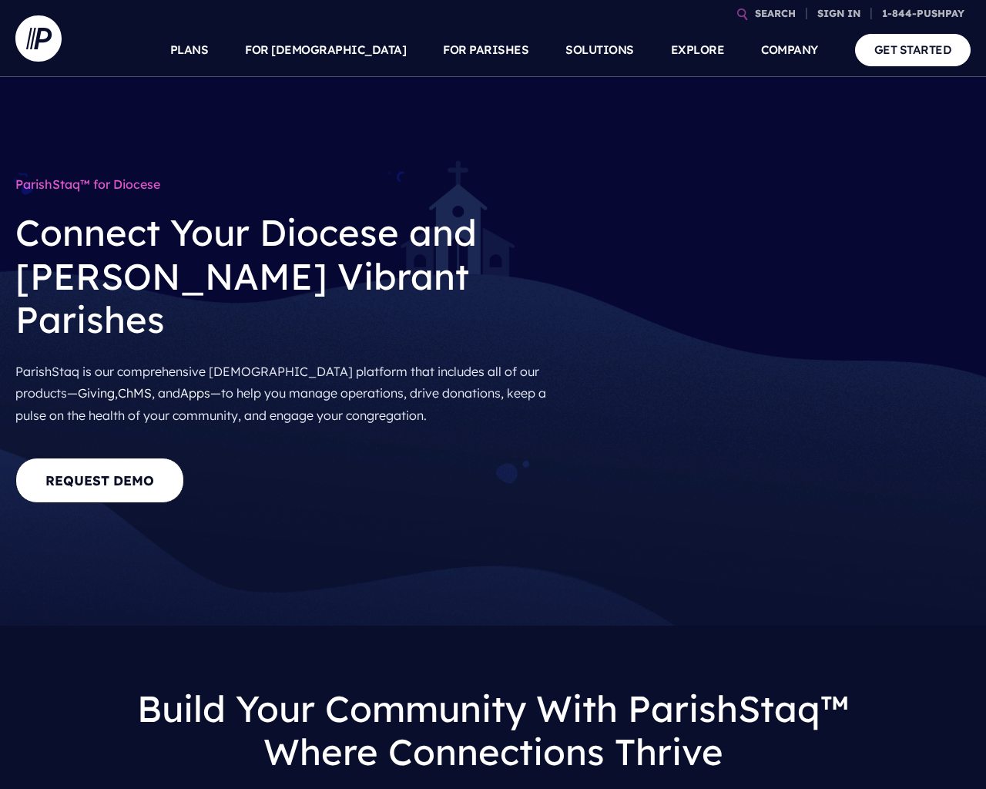  Describe the element at coordinates (289, 184) in the screenshot. I see `h1: ParishStaq™ for Diocese` at that location.